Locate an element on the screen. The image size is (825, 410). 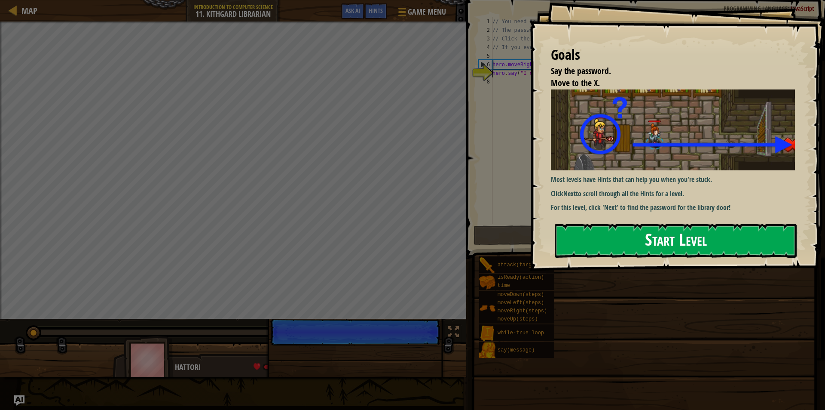
button: Game Menu is located at coordinates (421, 13).